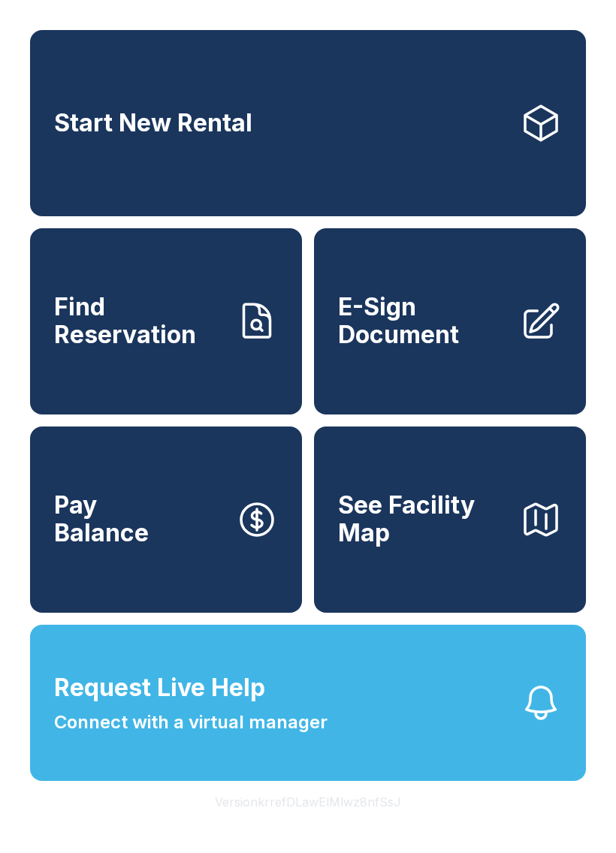  Describe the element at coordinates (153, 123) in the screenshot. I see `span: Start New Rental` at that location.